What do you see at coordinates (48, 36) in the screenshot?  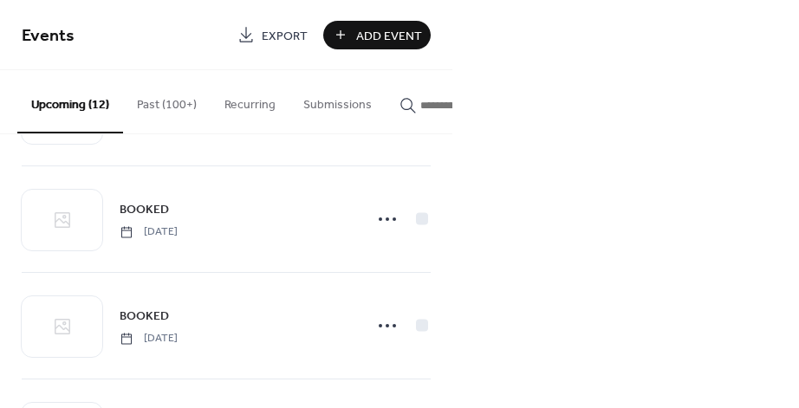 I see `span: Events` at bounding box center [48, 36].